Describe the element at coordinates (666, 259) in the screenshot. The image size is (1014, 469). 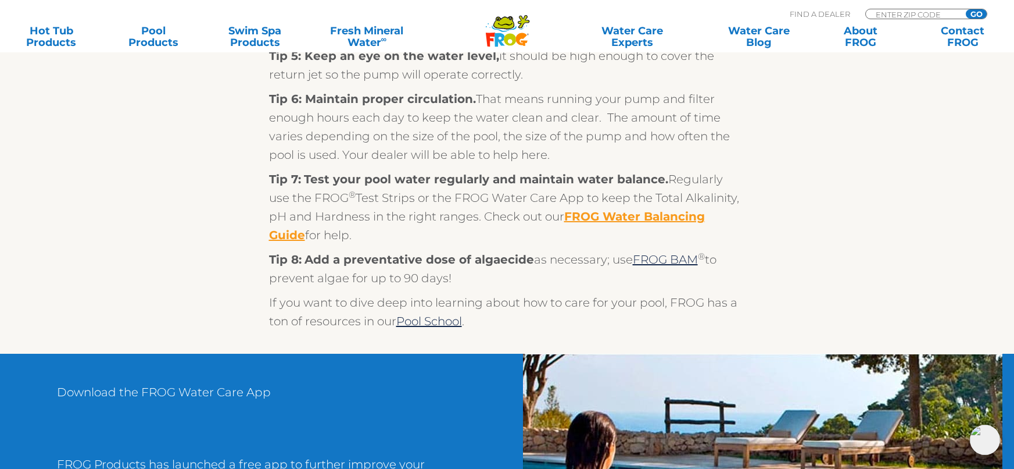
I see `a: FROG BAM` at that location.